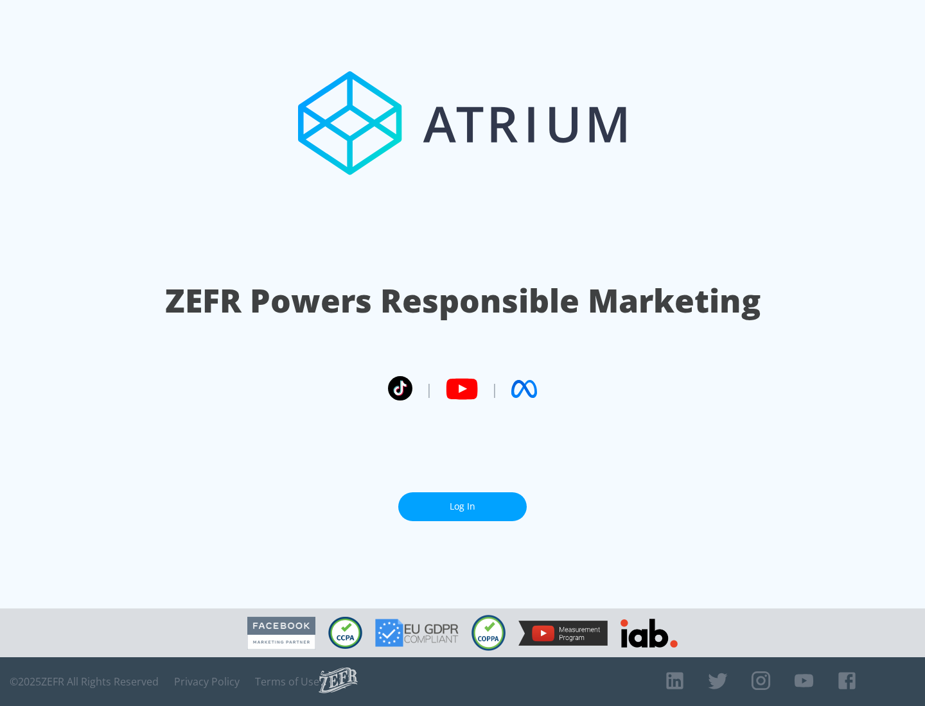 The width and height of the screenshot is (925, 706). What do you see at coordinates (649, 633) in the screenshot?
I see `img: IAB` at bounding box center [649, 633].